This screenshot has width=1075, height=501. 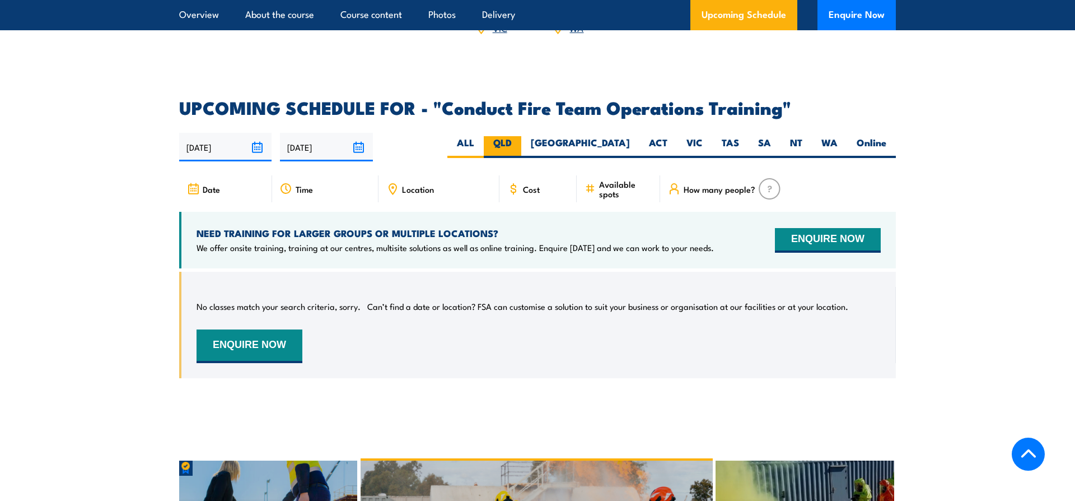 I want to click on p: Can’t find a date or location? FSA can customise a solution to suit your business or organisation..., so click(x=608, y=306).